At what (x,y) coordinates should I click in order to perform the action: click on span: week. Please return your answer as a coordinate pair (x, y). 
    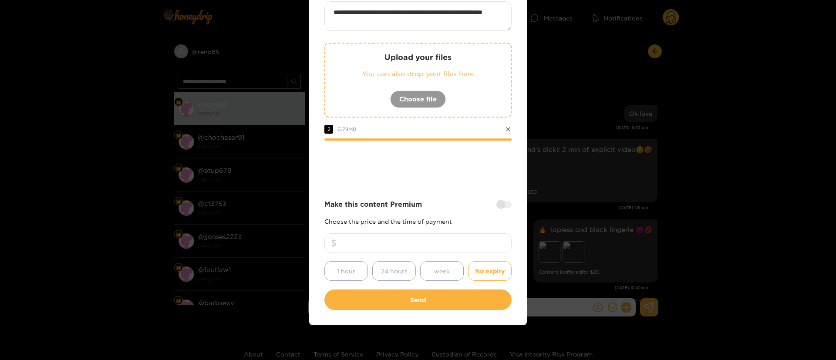
    Looking at the image, I should click on (442, 271).